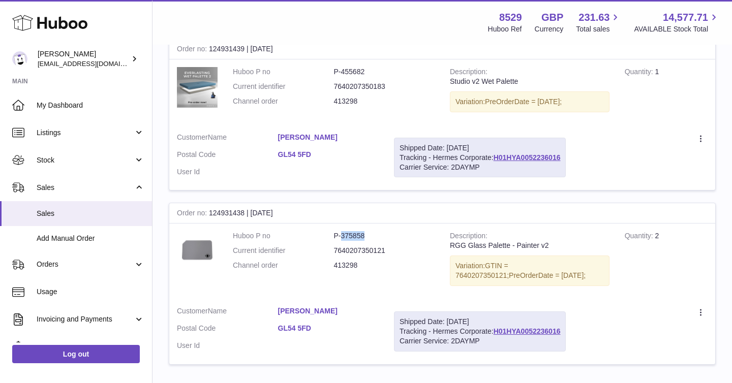 The image size is (732, 383). What do you see at coordinates (598, 22) in the screenshot?
I see `a: 231.63 Total sales` at bounding box center [598, 22].